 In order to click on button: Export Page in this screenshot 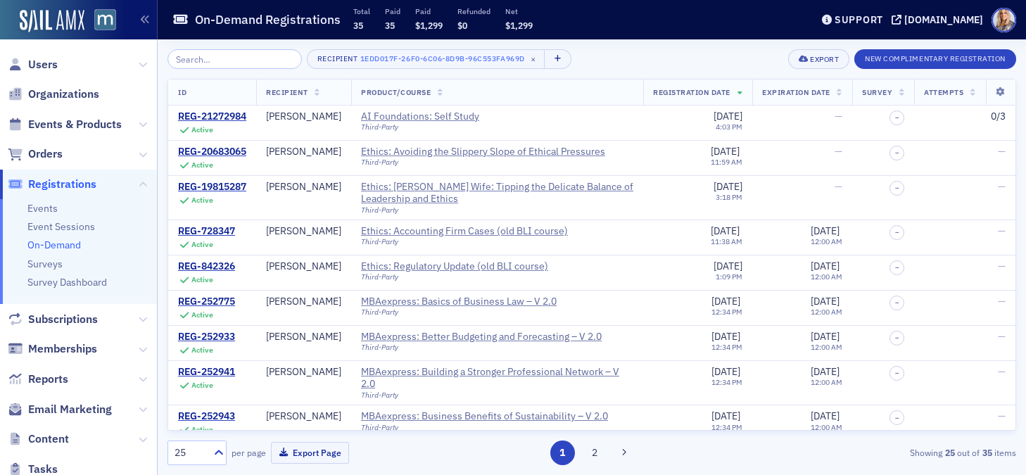, I will do `click(310, 453)`.